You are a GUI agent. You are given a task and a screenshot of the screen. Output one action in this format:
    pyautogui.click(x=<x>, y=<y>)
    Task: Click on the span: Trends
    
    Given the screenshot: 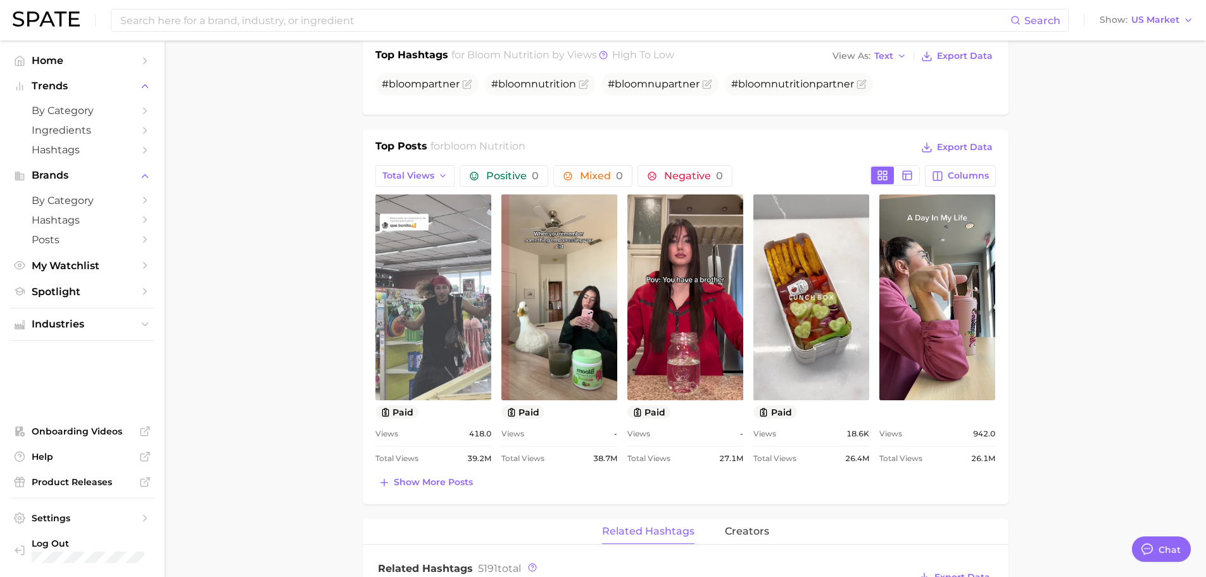 What is the action you would take?
    pyautogui.click(x=82, y=86)
    